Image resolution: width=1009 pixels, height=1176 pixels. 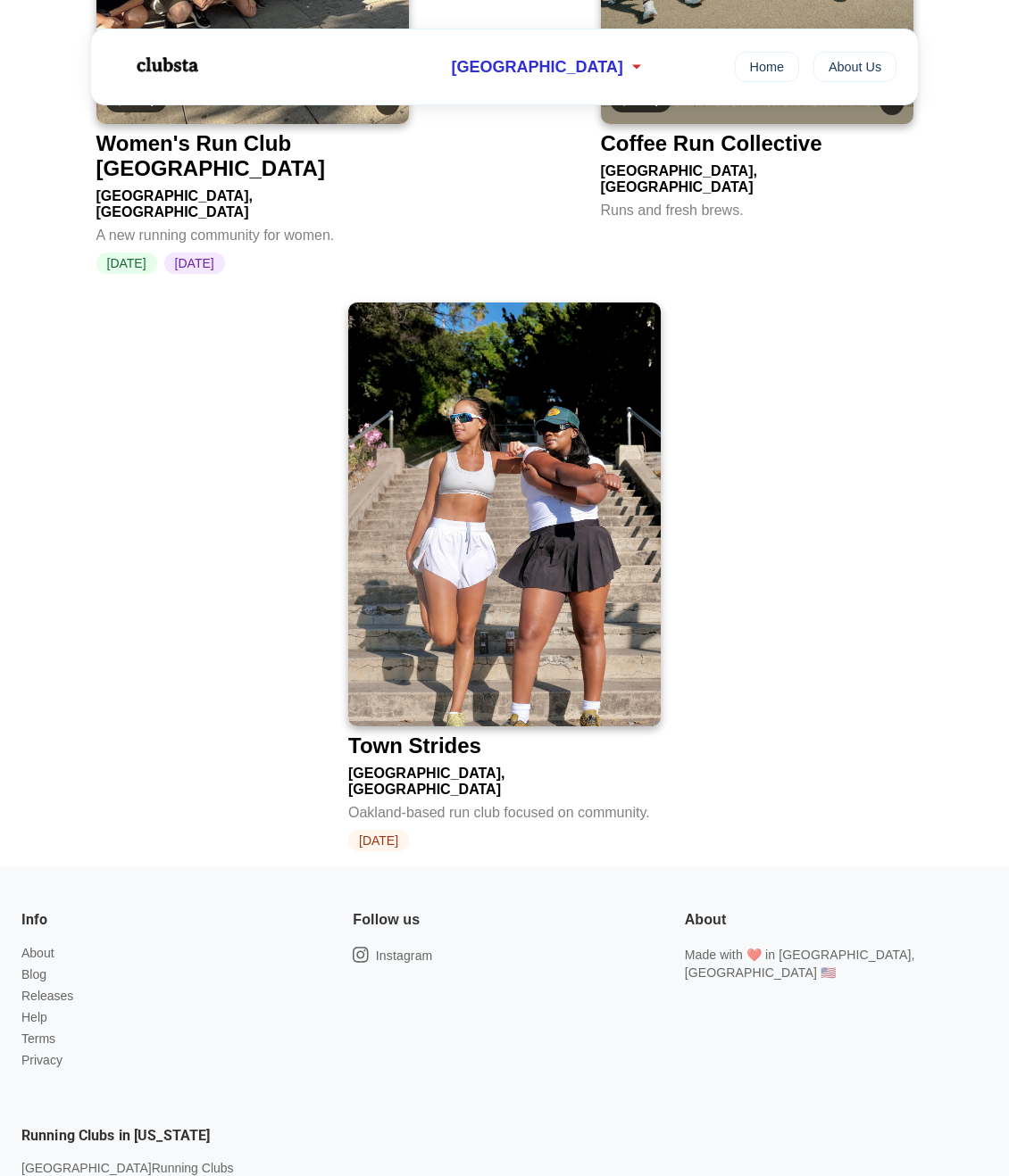 I want to click on a: About Us, so click(x=854, y=67).